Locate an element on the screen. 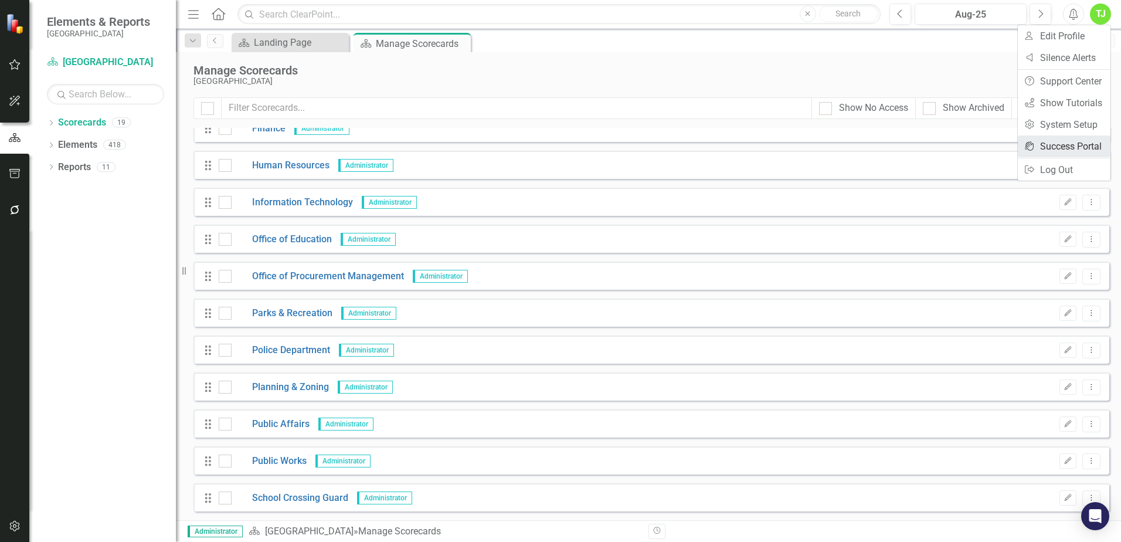  a: Show Tutorials is located at coordinates (1064, 103).